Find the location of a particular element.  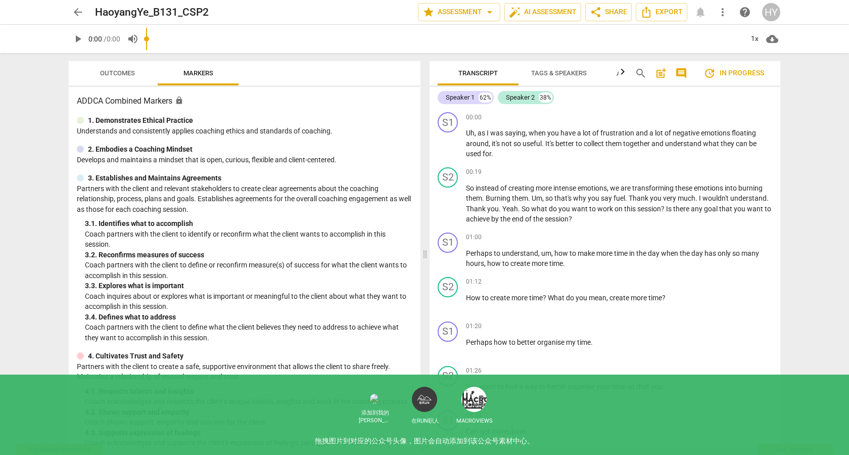

span: do is located at coordinates (571, 298).